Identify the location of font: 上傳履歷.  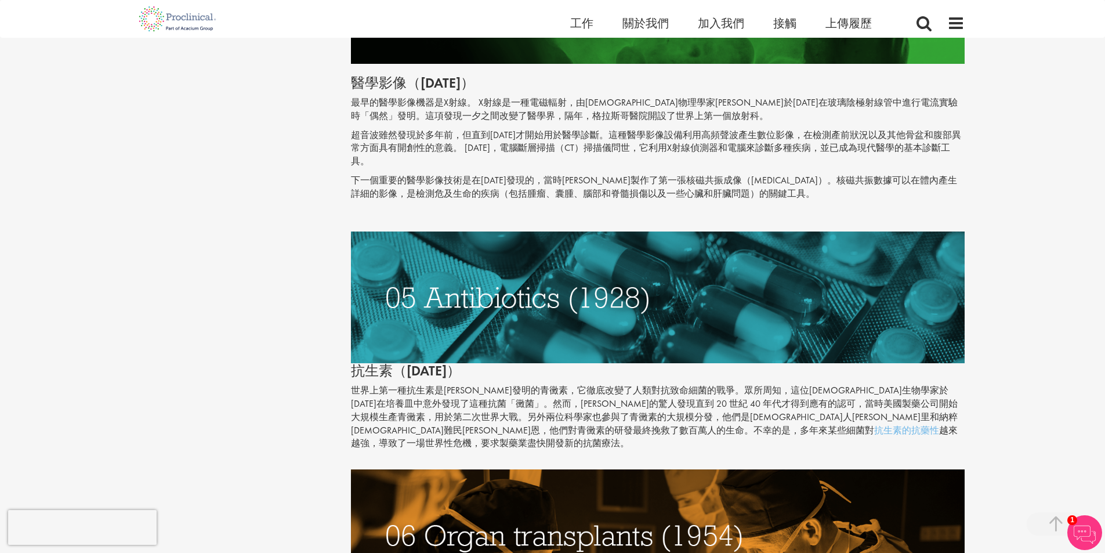
(848, 23).